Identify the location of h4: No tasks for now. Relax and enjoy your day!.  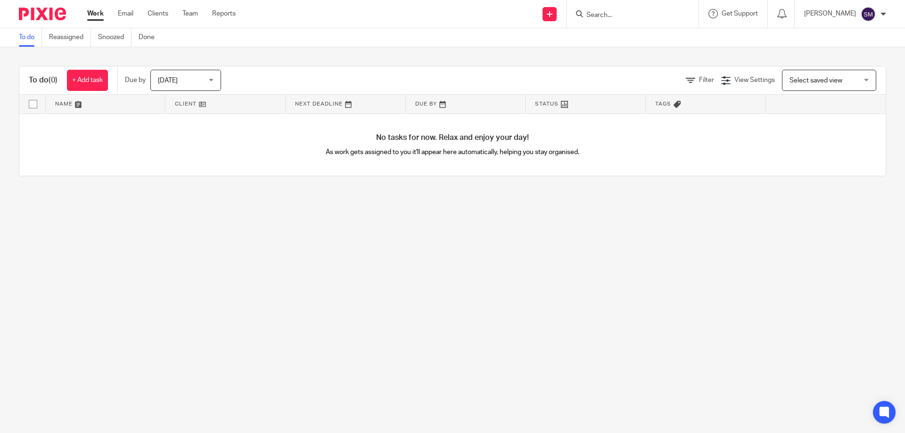
(453, 138).